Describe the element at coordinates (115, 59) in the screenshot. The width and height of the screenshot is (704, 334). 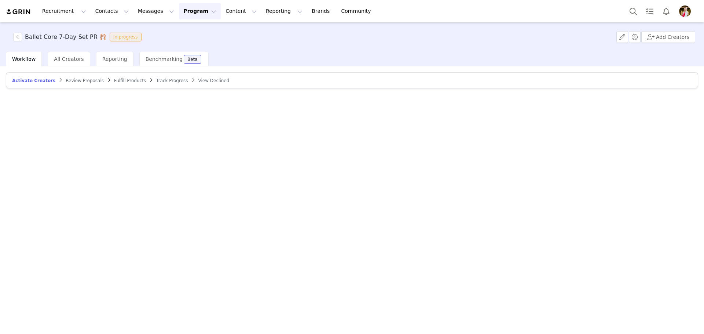
I see `span: Reporting` at that location.